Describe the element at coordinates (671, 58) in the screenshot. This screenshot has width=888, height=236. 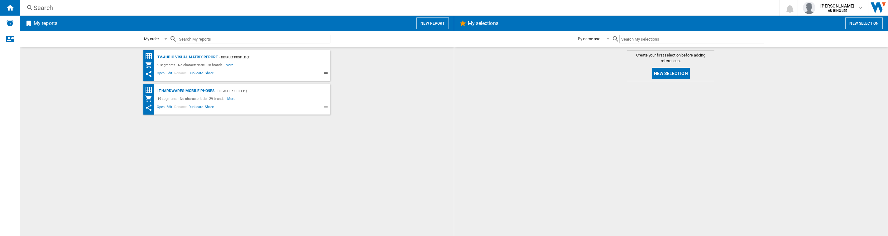
I see `span: Create your first selection before adding references.` at that location.